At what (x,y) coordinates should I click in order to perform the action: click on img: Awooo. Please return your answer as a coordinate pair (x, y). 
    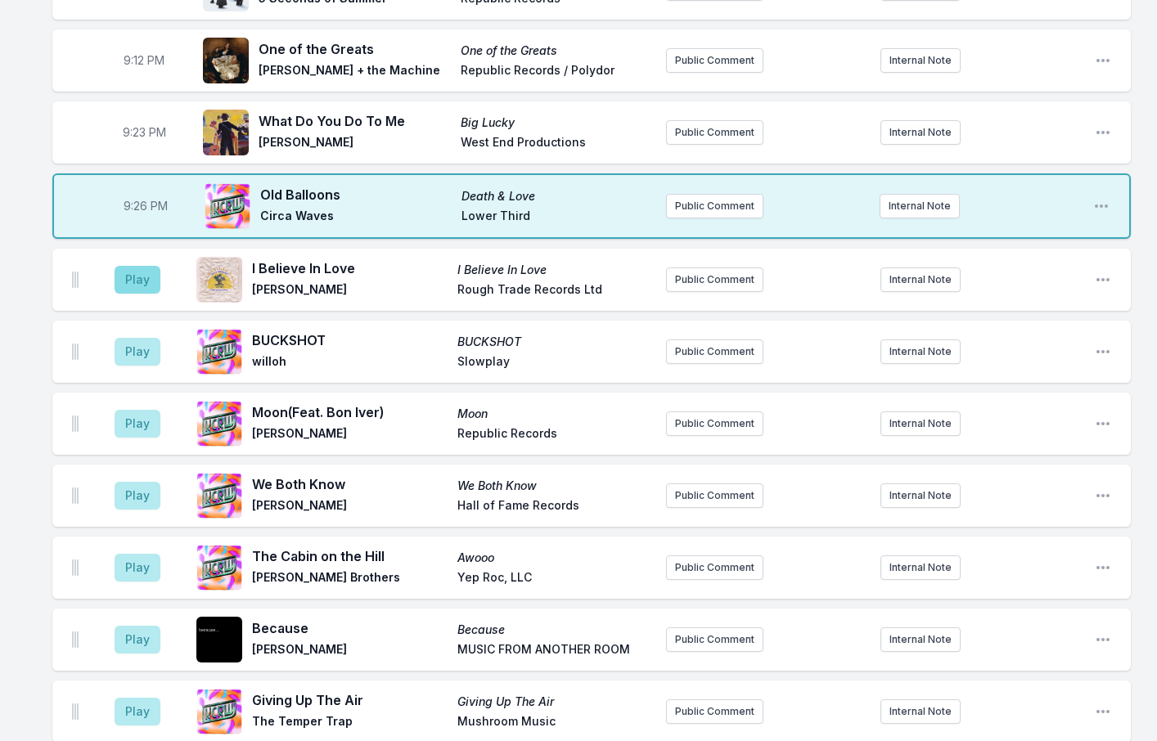
    Looking at the image, I should click on (219, 568).